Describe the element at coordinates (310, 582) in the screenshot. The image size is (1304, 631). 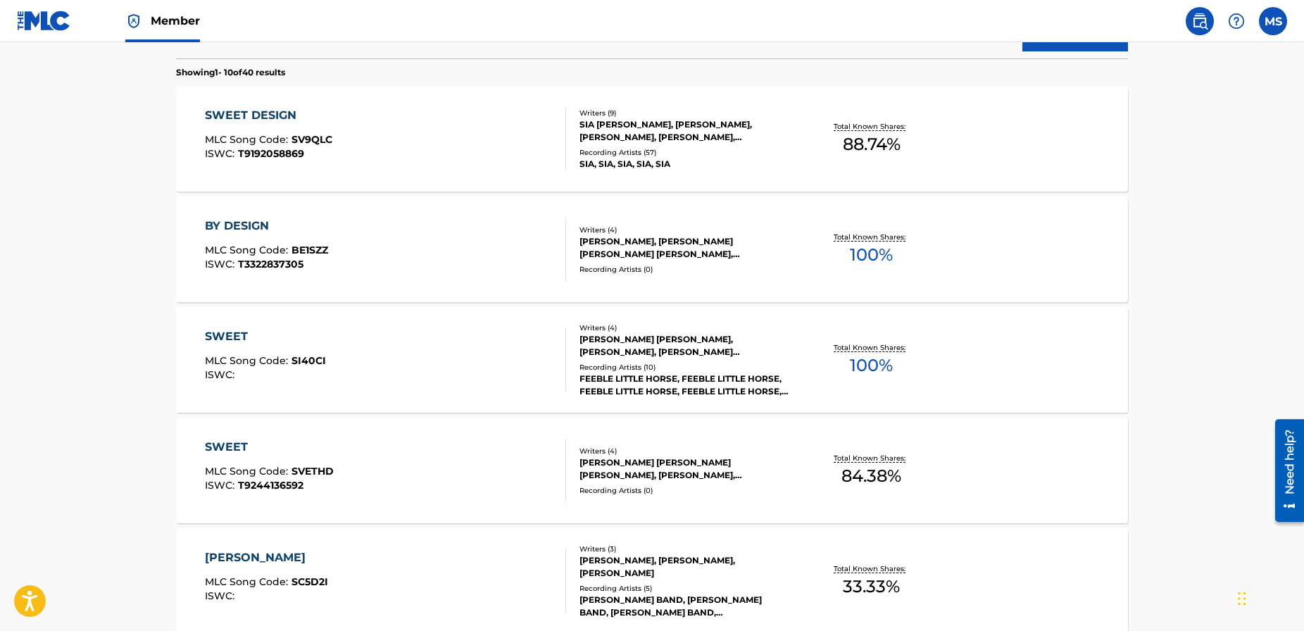
I see `span: SC5D2I` at that location.